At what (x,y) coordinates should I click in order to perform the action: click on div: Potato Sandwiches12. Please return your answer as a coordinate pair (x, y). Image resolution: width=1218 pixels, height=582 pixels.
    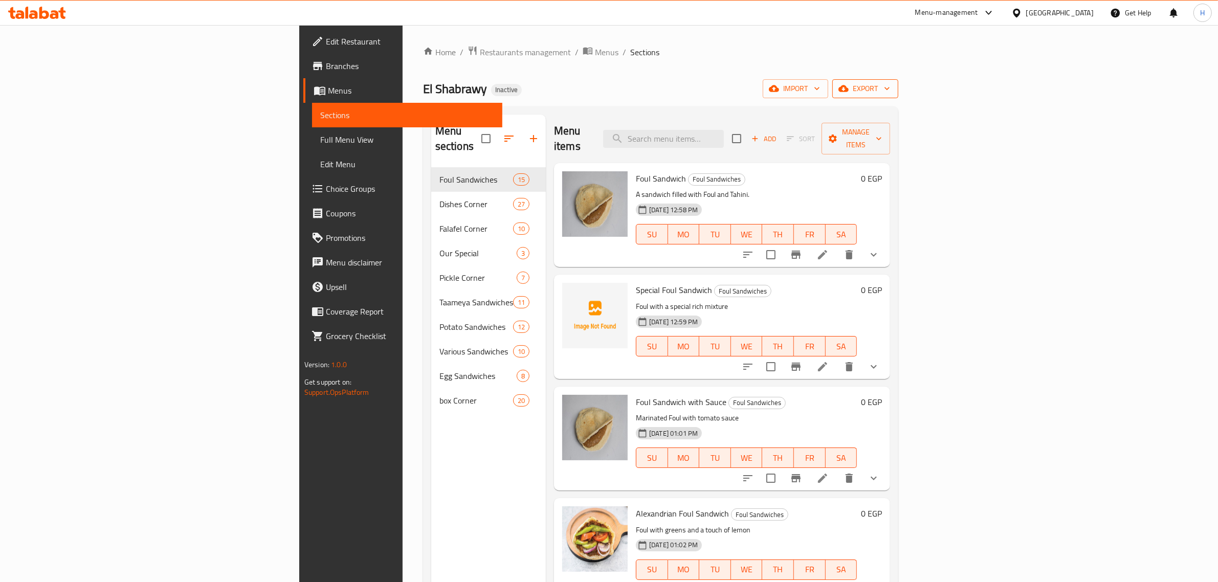
    Looking at the image, I should click on (488, 327).